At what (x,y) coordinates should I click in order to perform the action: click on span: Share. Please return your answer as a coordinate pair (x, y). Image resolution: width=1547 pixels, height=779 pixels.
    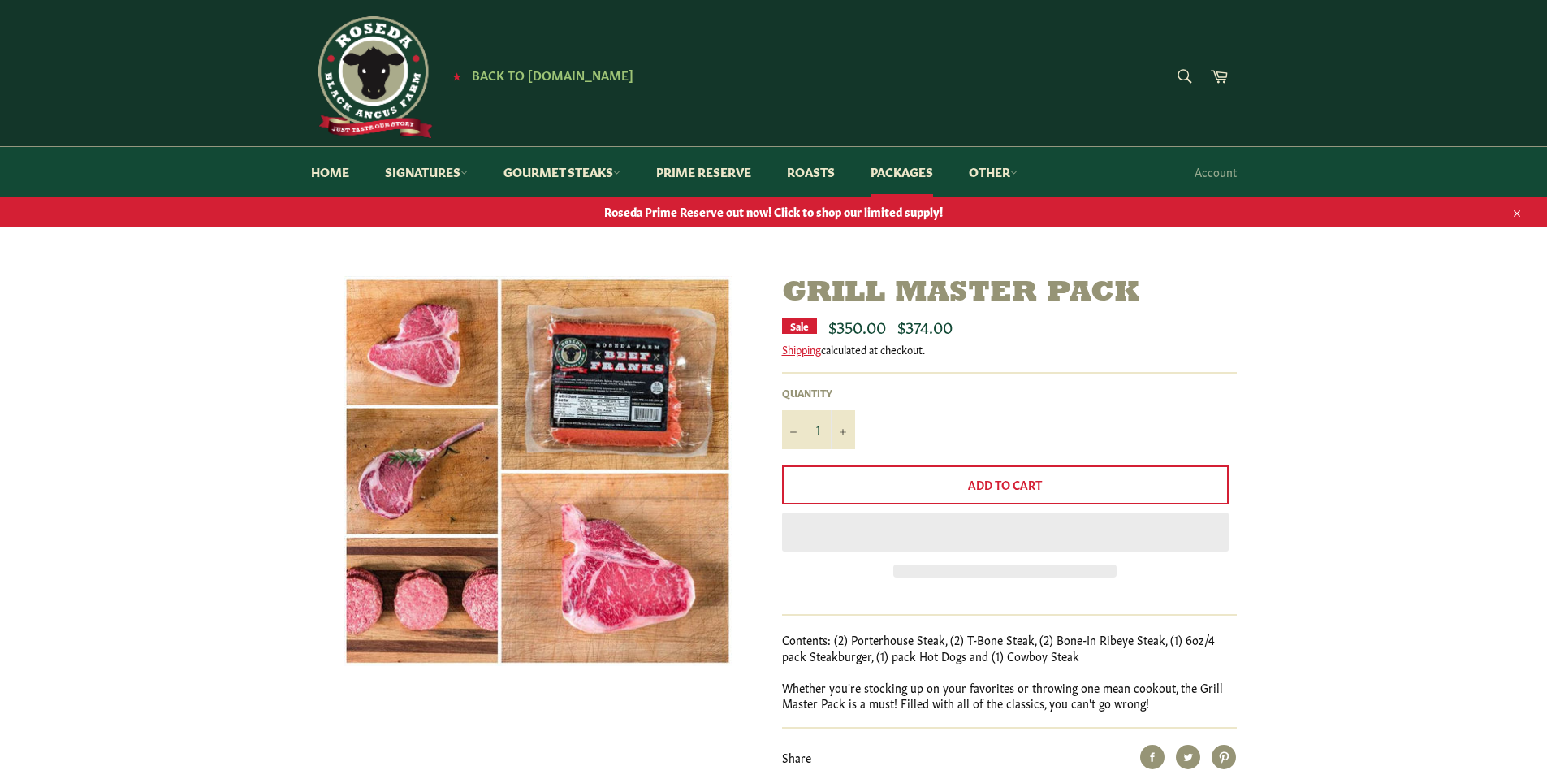
    Looking at the image, I should click on (797, 757).